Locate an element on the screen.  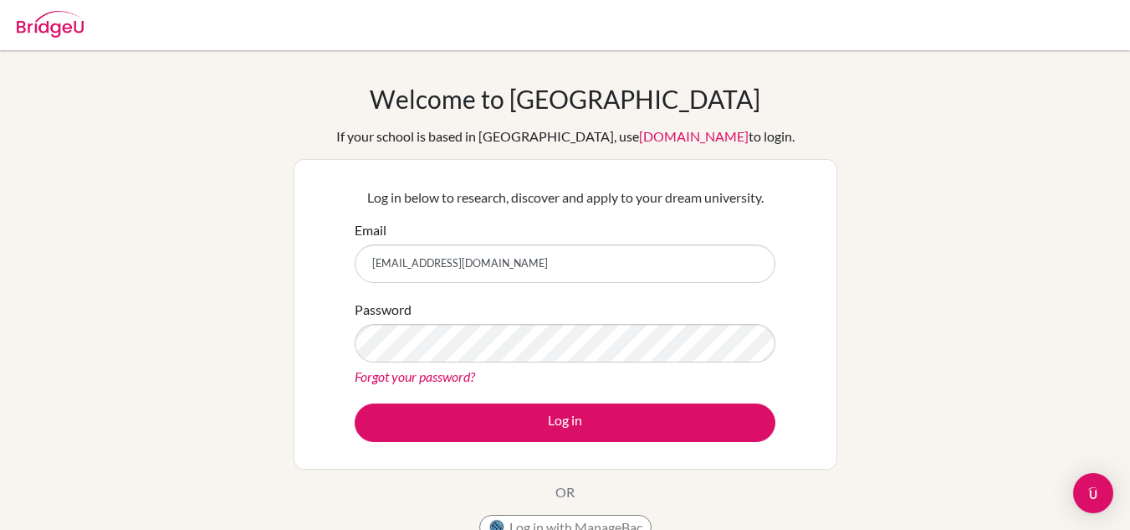
a: Forgot your password? is located at coordinates (415, 376).